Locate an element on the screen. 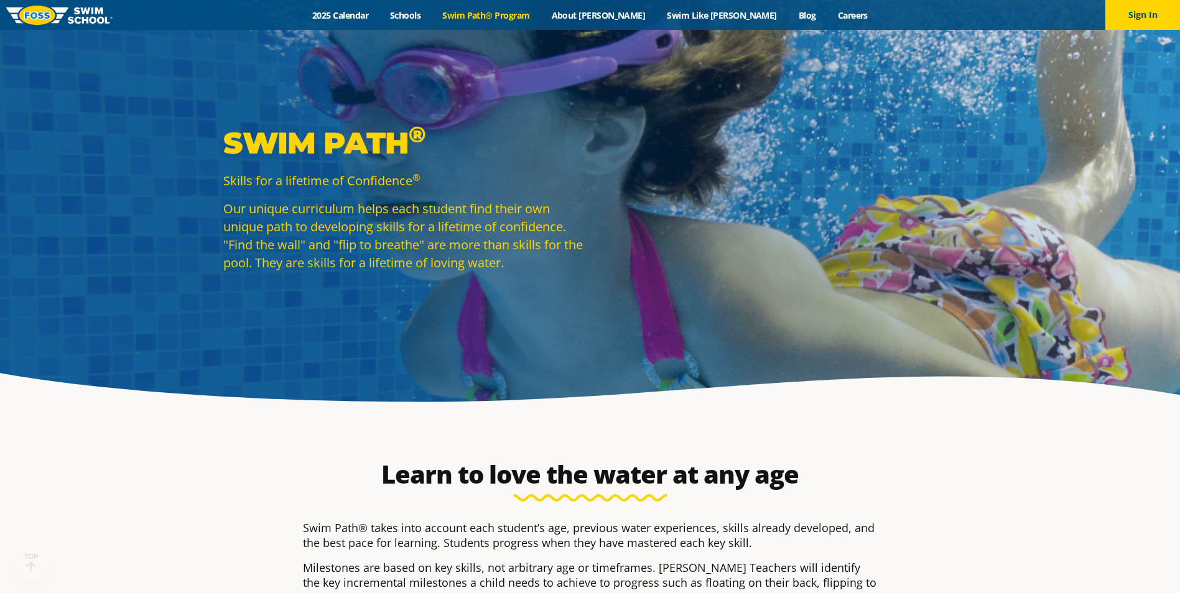 The width and height of the screenshot is (1180, 593). a: 2025 Calendar is located at coordinates (340, 15).